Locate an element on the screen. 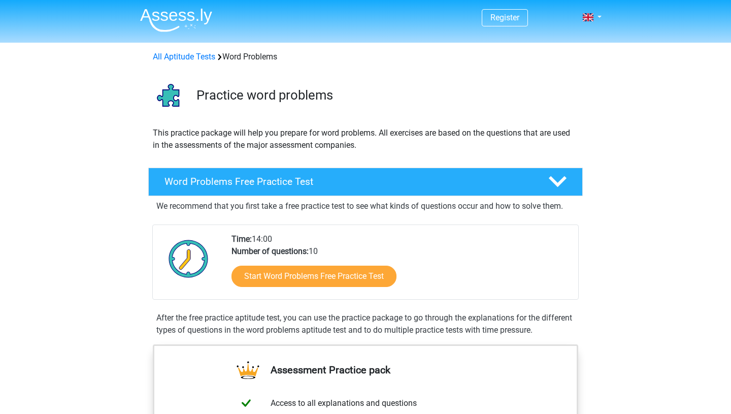 Image resolution: width=731 pixels, height=414 pixels. p: We recommend that you first take a free practice test to see what kinds of questions occur and ho... is located at coordinates (366, 206).